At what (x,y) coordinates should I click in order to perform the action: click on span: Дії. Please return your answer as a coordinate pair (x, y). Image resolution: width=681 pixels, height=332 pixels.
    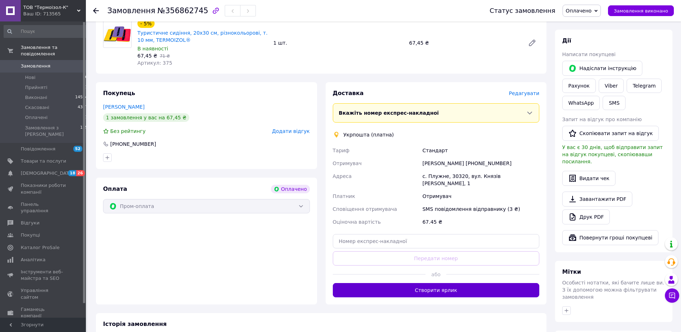
    Looking at the image, I should click on (566, 40).